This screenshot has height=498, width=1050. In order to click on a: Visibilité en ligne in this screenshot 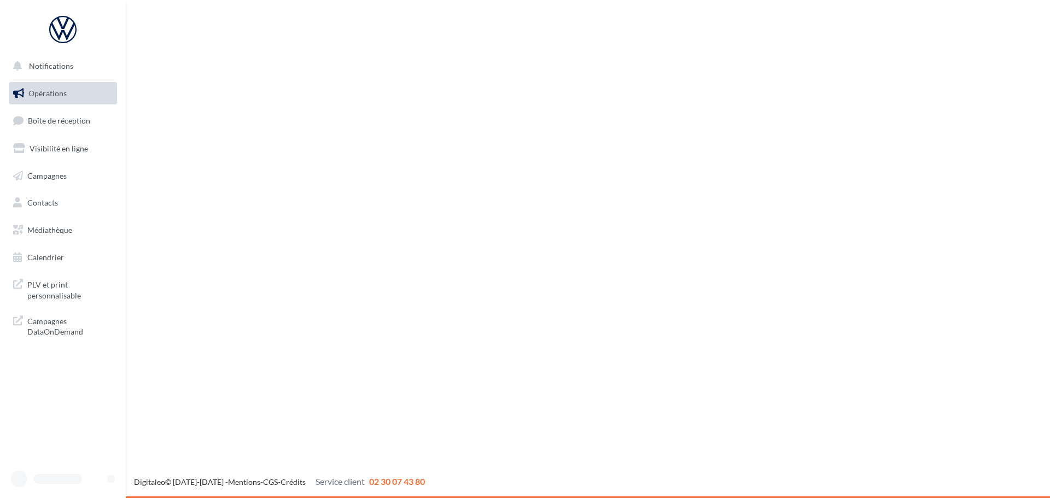, I will do `click(63, 149)`.